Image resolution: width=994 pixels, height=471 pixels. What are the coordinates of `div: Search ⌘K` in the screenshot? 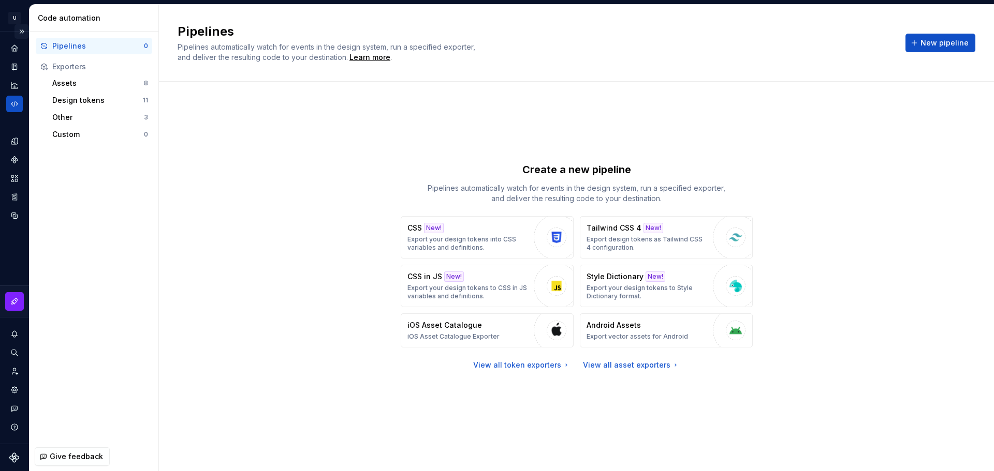 It's located at (14, 353).